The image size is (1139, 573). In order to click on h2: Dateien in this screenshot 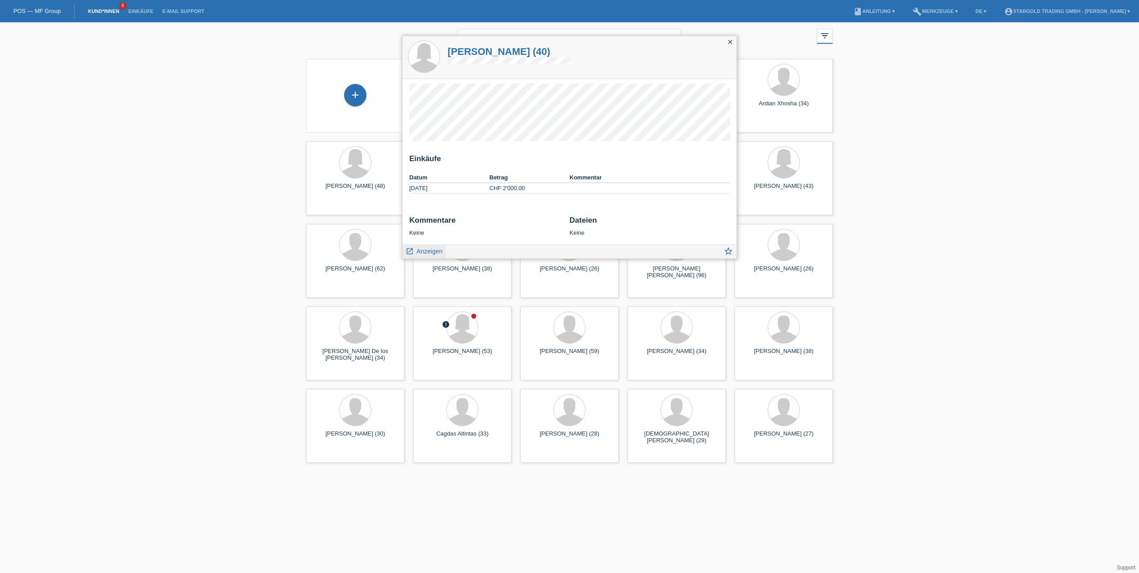, I will do `click(649, 223)`.